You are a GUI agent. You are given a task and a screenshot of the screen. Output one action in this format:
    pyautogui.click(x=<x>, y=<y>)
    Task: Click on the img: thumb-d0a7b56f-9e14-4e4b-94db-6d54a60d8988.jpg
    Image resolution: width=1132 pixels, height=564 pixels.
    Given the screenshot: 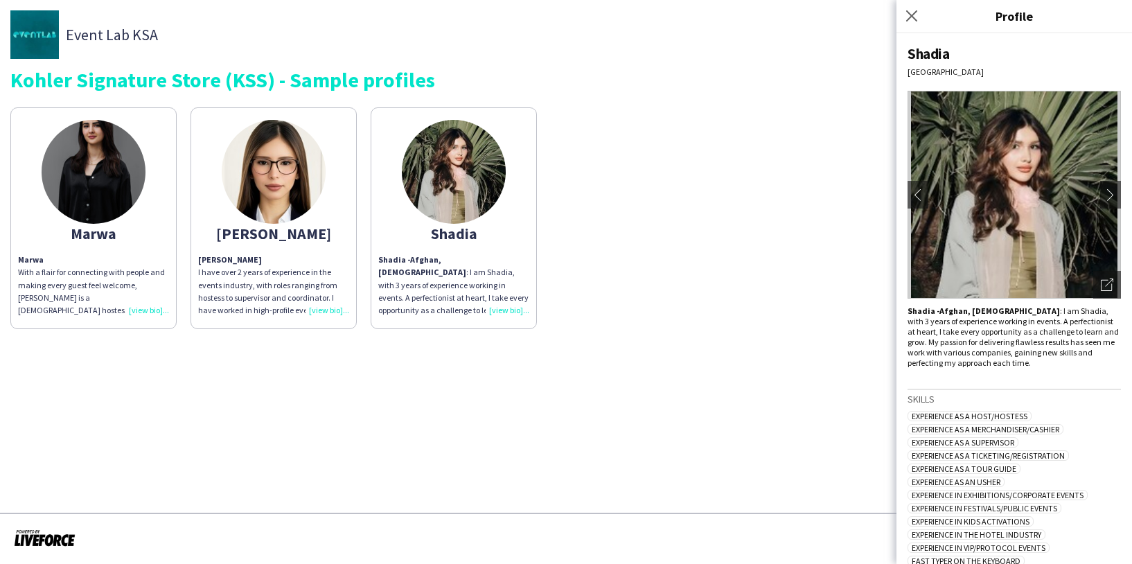 What is the action you would take?
    pyautogui.click(x=35, y=35)
    